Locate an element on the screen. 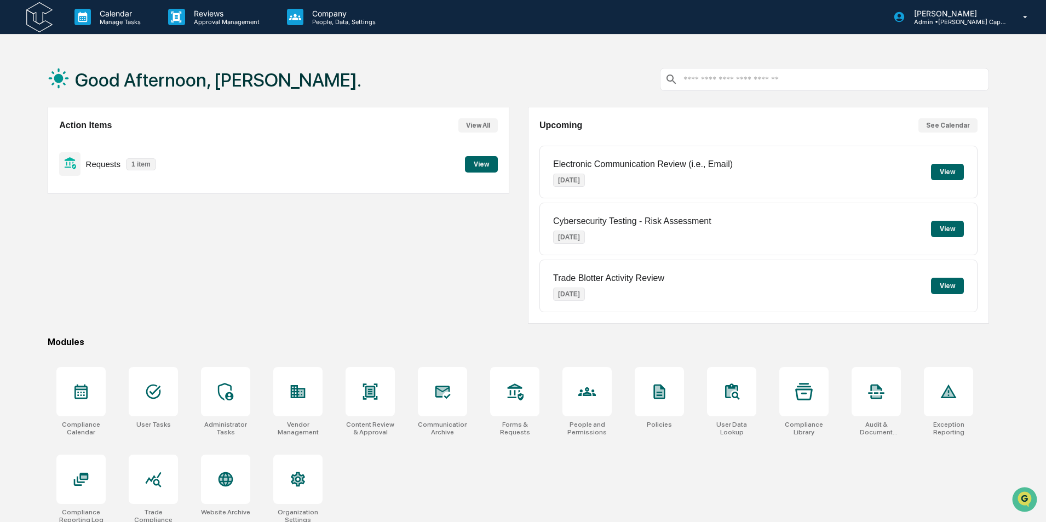 This screenshot has width=1046, height=522. h2: Action Items is located at coordinates (85, 125).